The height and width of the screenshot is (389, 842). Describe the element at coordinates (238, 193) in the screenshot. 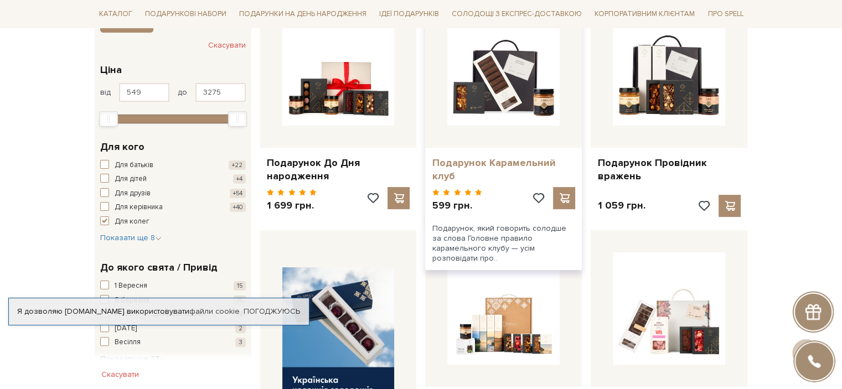

I see `span: +54` at that location.